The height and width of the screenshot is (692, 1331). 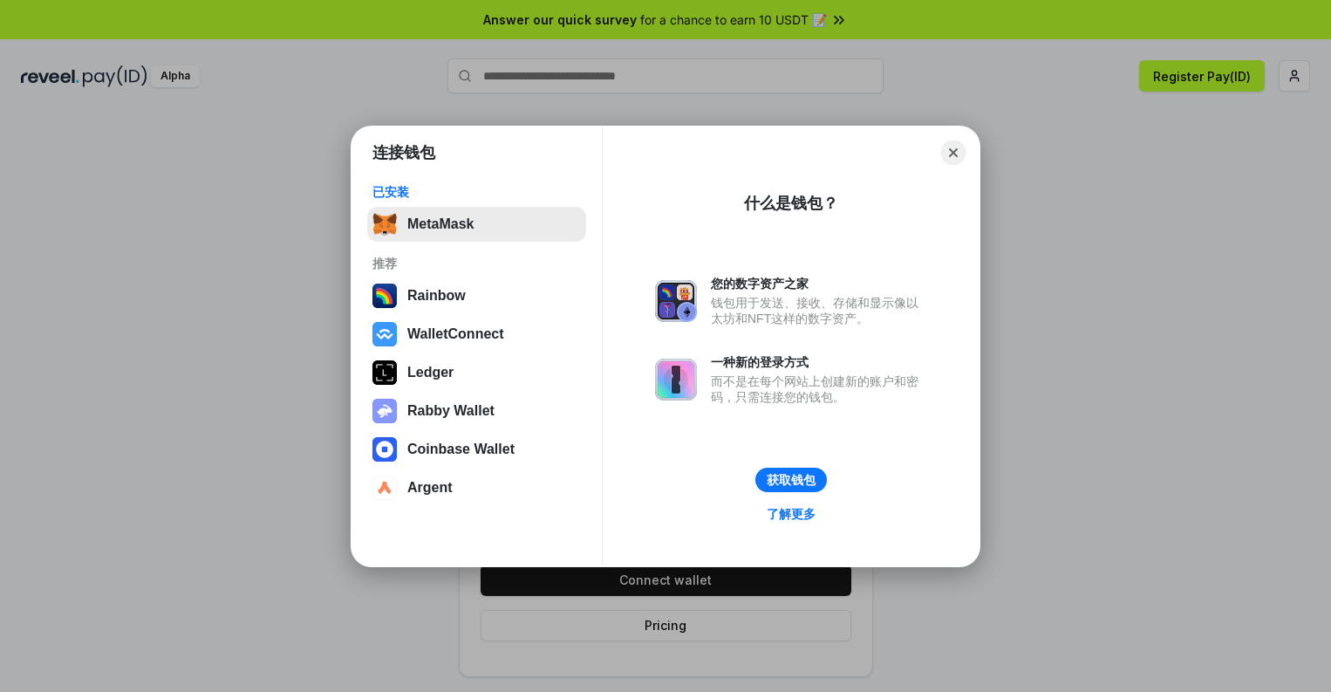 What do you see at coordinates (455, 334) in the screenshot?
I see `div: WalletConnect` at bounding box center [455, 334].